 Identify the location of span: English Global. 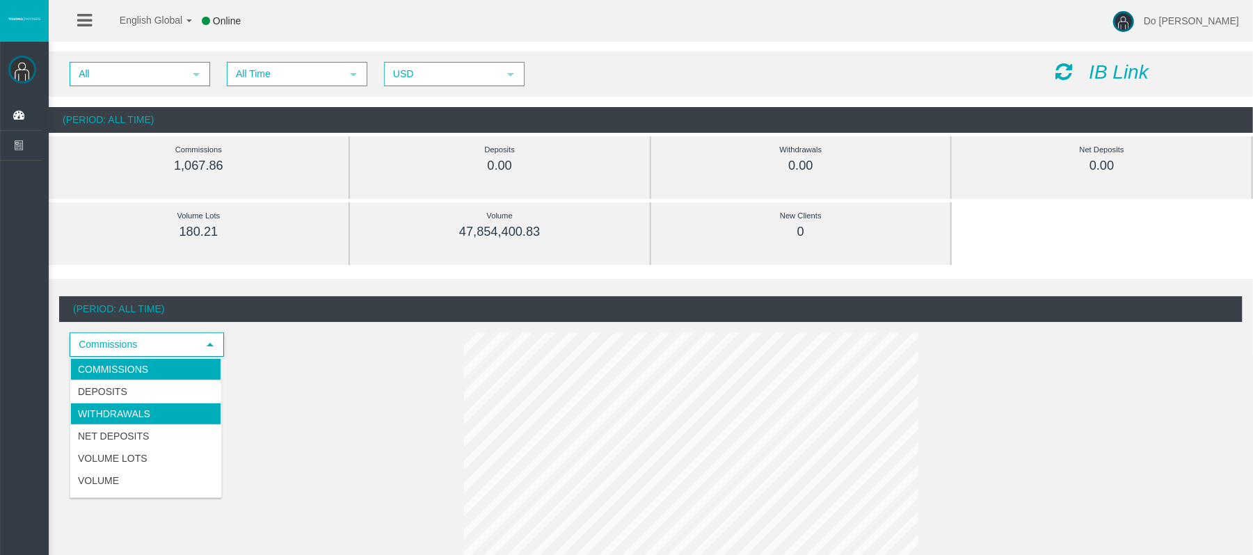
(142, 20).